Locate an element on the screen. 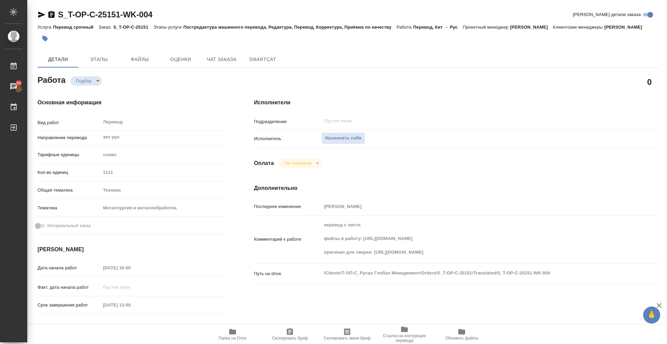 The height and width of the screenshot is (344, 667). p: Последнее изменение is located at coordinates (288, 207).